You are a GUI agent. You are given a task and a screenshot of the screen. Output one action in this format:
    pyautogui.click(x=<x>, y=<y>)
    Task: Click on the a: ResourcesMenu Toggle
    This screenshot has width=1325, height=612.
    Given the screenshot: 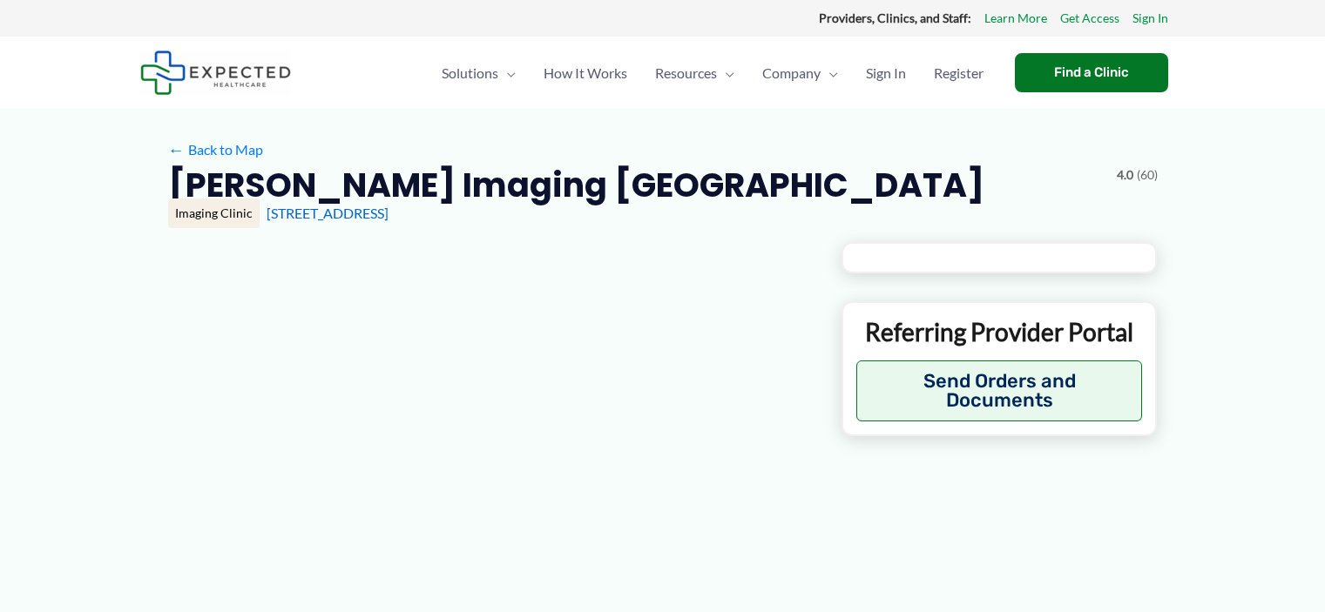 What is the action you would take?
    pyautogui.click(x=694, y=73)
    